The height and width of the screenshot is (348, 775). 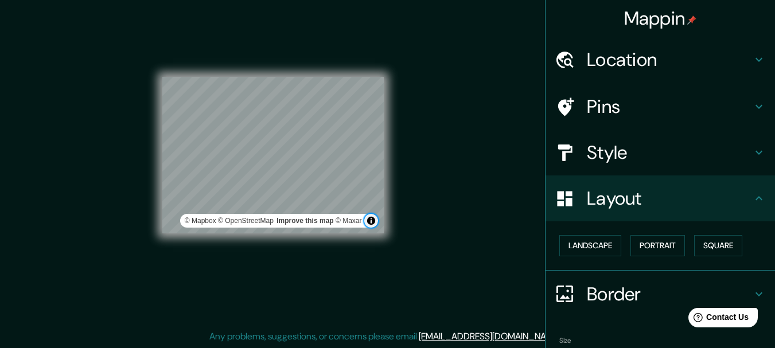 I want to click on img: pin-icon.png, so click(x=692, y=20).